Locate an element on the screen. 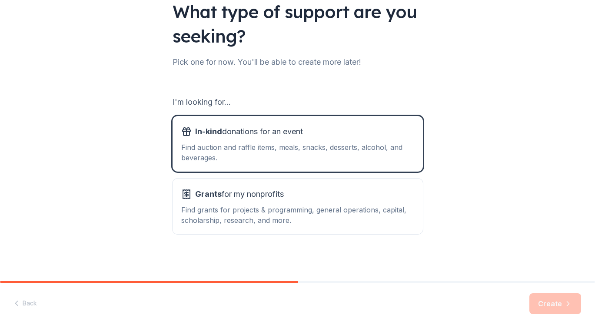 Image resolution: width=595 pixels, height=328 pixels. span: donations for an event is located at coordinates (249, 132).